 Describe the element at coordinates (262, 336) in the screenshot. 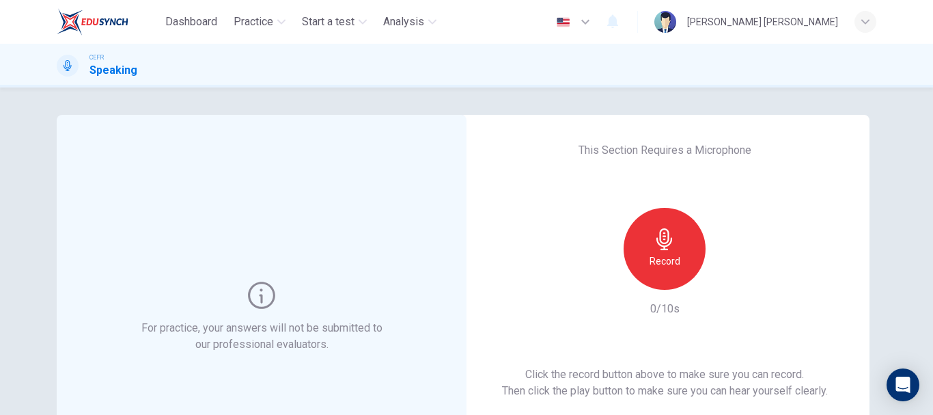

I see `h6: For practice, your answers will not be submitted to our professional evaluators.` at that location.